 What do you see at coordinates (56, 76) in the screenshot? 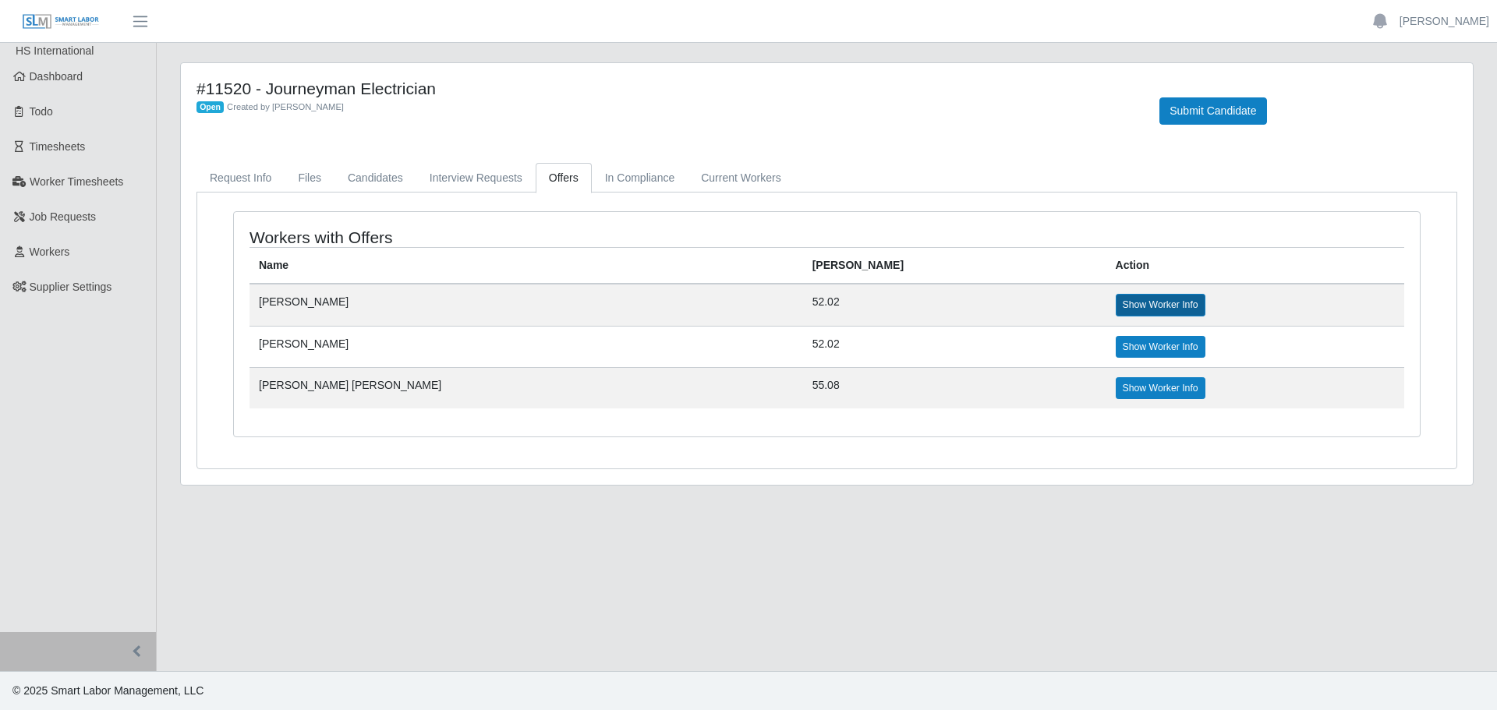
I see `span: Dashboard` at bounding box center [56, 76].